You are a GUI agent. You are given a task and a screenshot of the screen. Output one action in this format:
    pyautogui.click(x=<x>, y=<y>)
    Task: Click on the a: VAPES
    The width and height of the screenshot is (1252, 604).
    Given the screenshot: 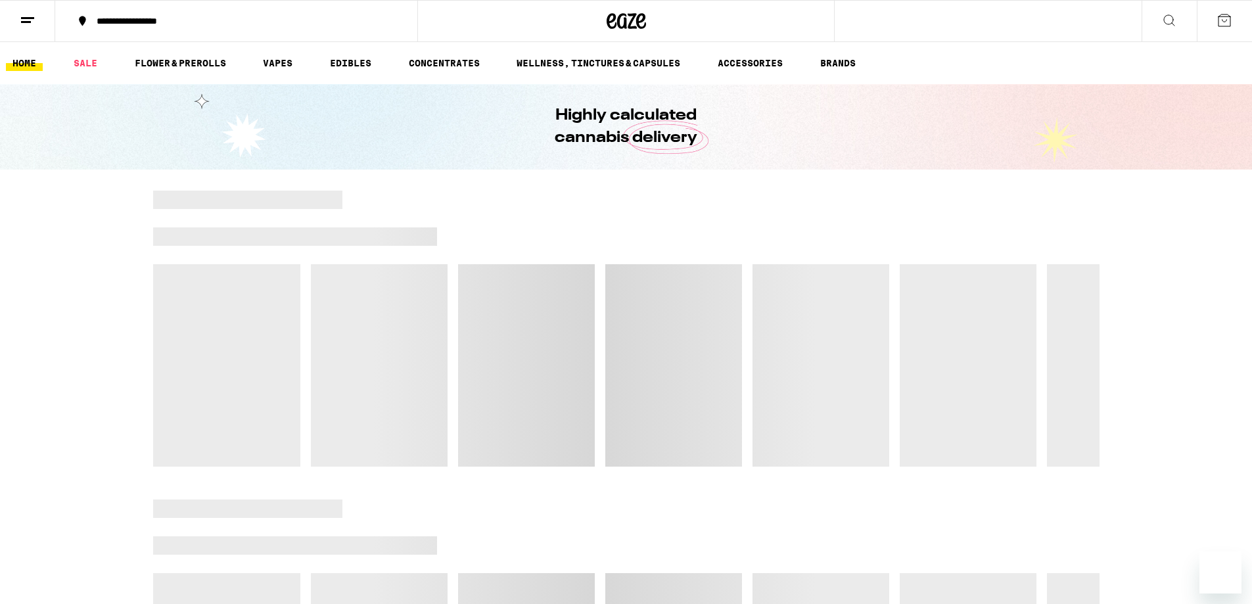 What is the action you would take?
    pyautogui.click(x=277, y=63)
    